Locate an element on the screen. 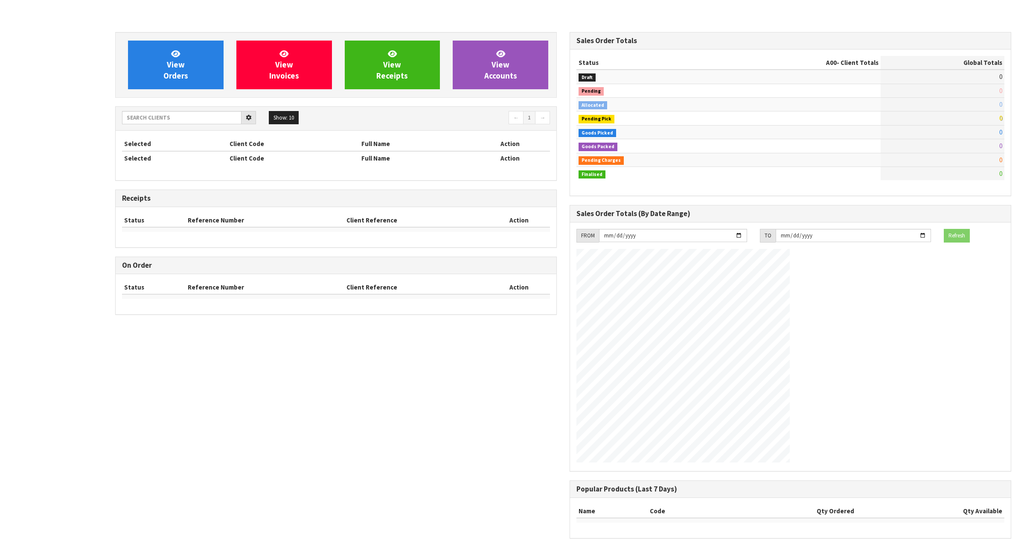 This screenshot has width=1024, height=550. nav: Page navigation is located at coordinates (446, 118).